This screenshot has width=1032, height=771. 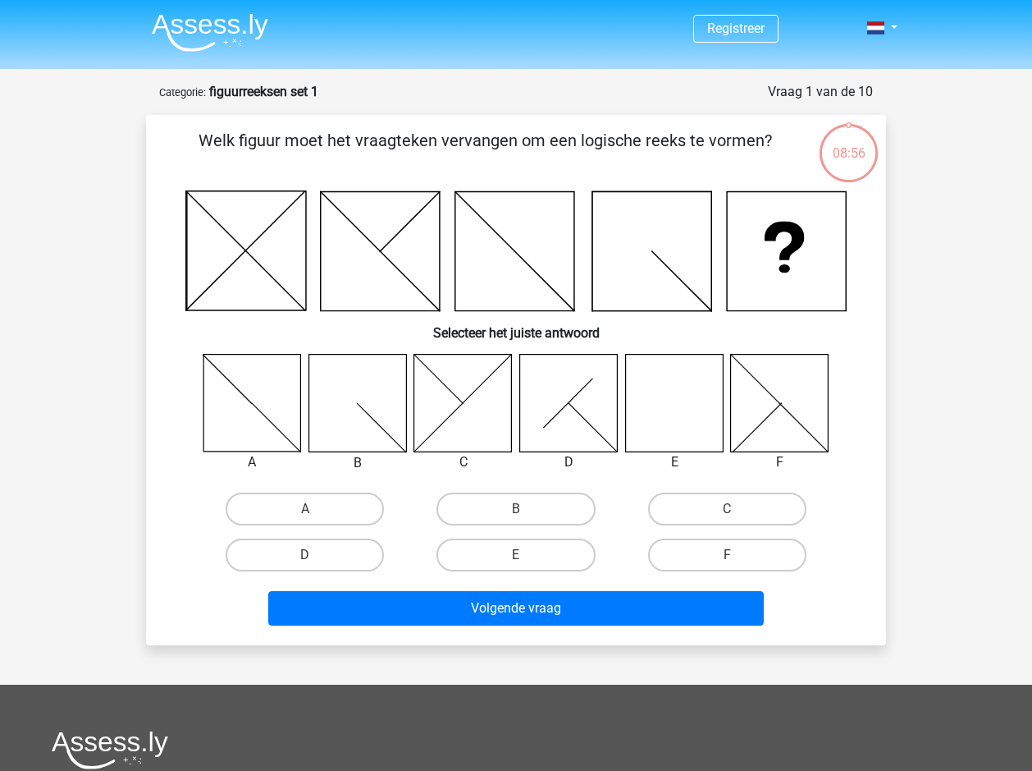 I want to click on div: F, so click(x=780, y=462).